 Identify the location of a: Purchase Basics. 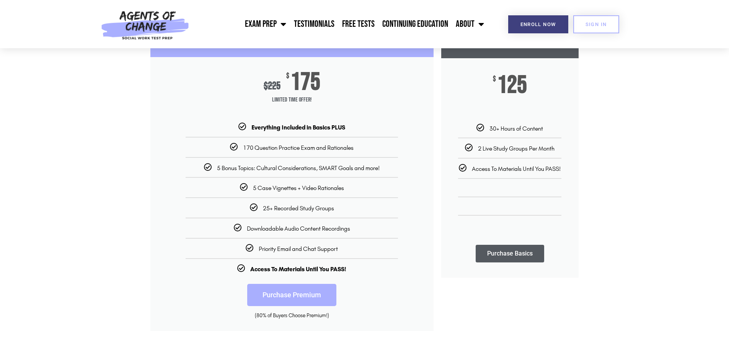
(510, 253).